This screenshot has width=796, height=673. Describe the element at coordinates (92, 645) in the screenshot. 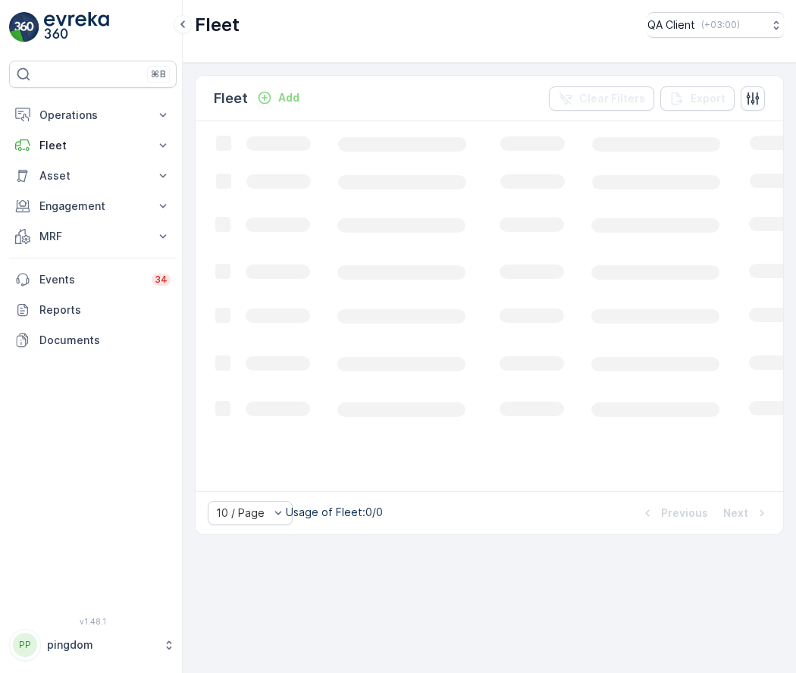

I see `button: PPpingdom` at that location.